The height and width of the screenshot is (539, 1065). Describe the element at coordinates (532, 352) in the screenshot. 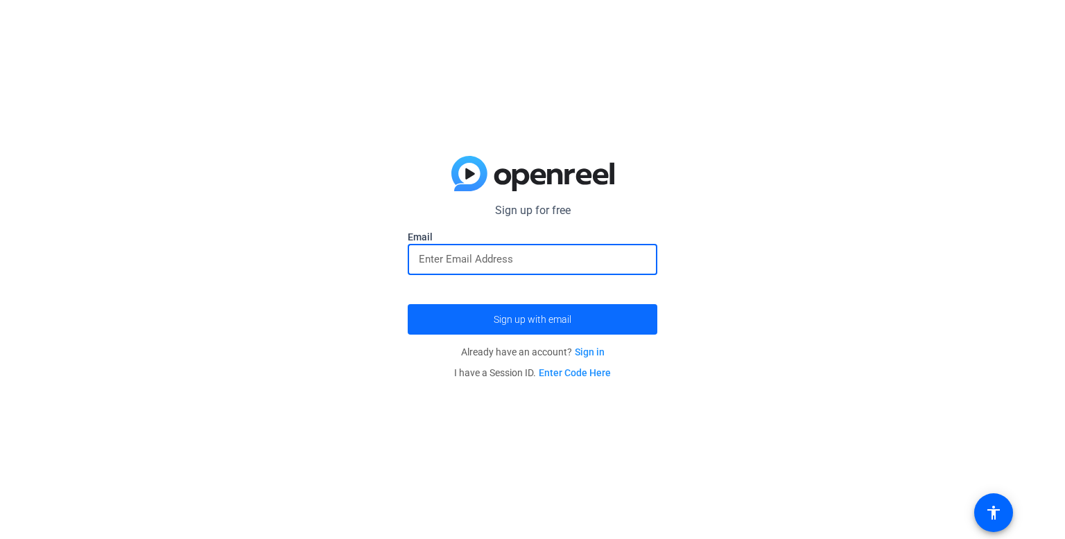

I see `span: Already have an account?` at that location.